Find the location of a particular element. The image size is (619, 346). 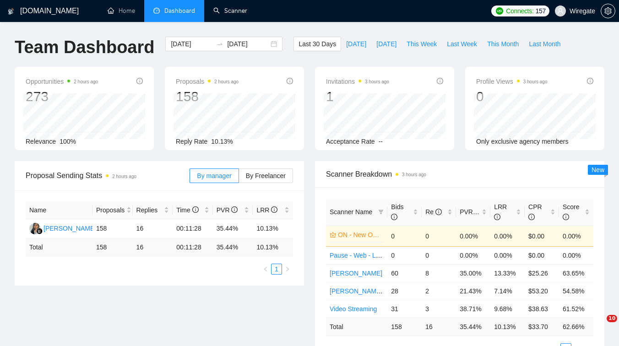

button: Last 30 Days is located at coordinates (317, 44).